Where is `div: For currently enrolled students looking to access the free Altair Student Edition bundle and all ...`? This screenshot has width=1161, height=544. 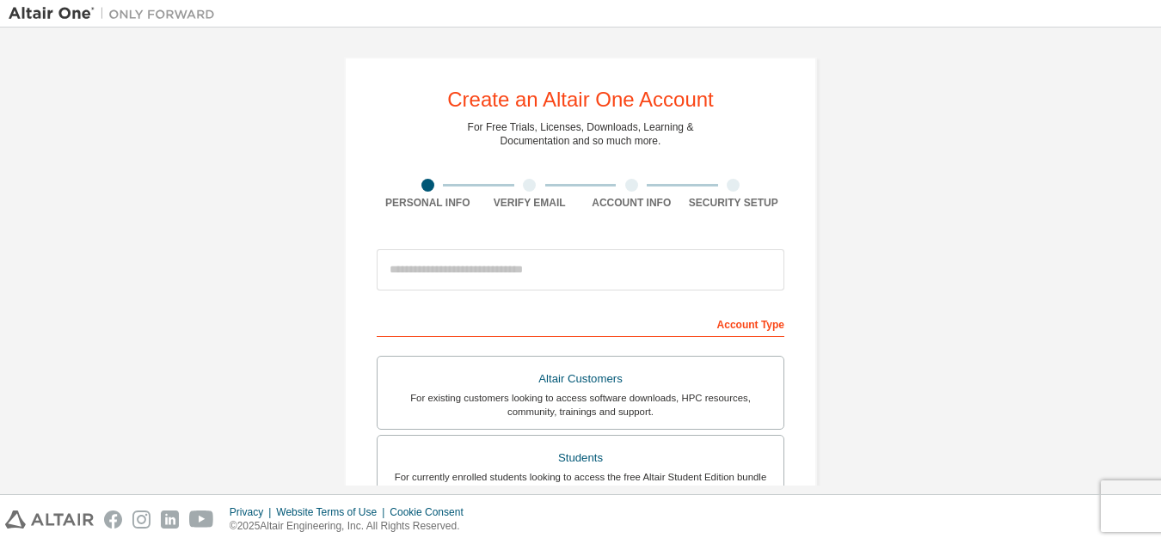
div: For currently enrolled students looking to access the free Altair Student Edition bundle and all ... is located at coordinates (581, 484).